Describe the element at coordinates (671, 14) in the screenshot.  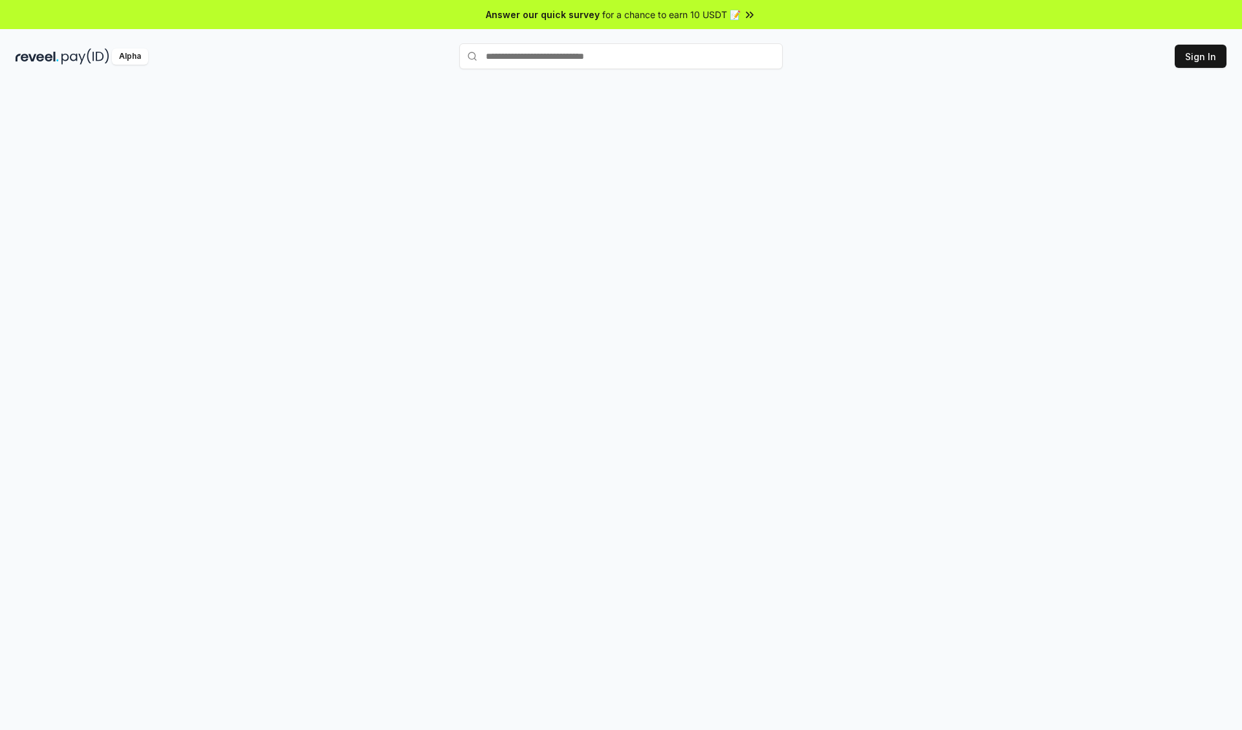
I see `span: for a chance to earn 10 USDT 📝` at that location.